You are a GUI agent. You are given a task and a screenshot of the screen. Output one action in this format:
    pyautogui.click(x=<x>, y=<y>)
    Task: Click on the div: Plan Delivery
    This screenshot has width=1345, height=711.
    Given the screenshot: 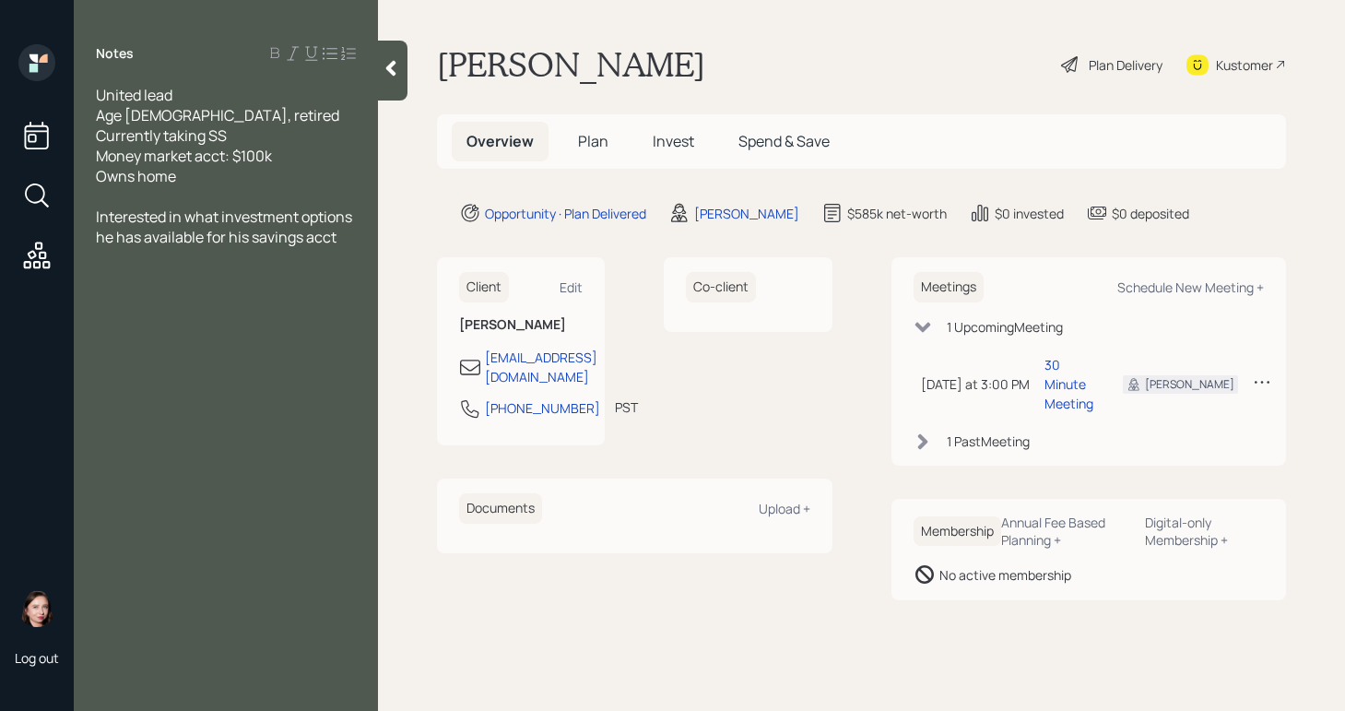 What is the action you would take?
    pyautogui.click(x=1125, y=65)
    